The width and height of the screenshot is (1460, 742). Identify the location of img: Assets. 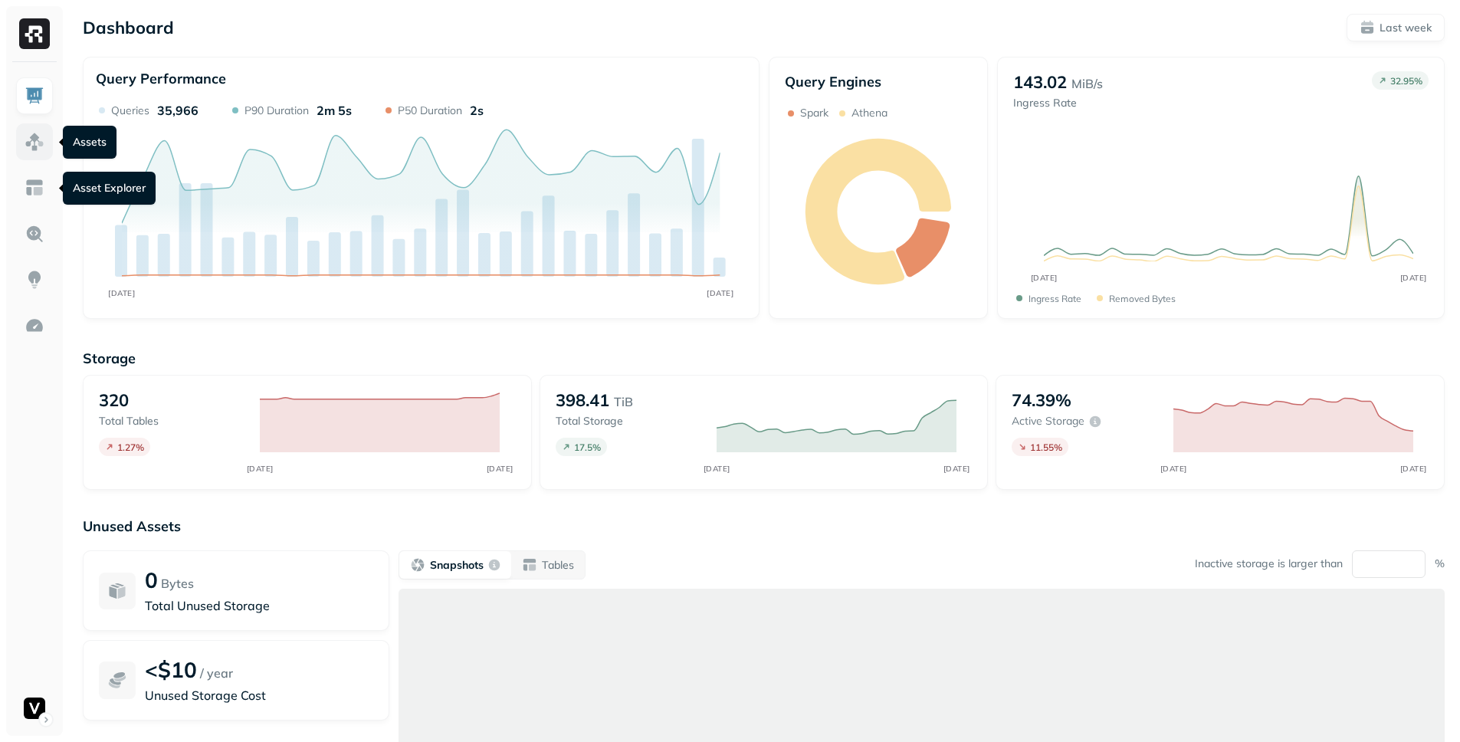
(34, 142).